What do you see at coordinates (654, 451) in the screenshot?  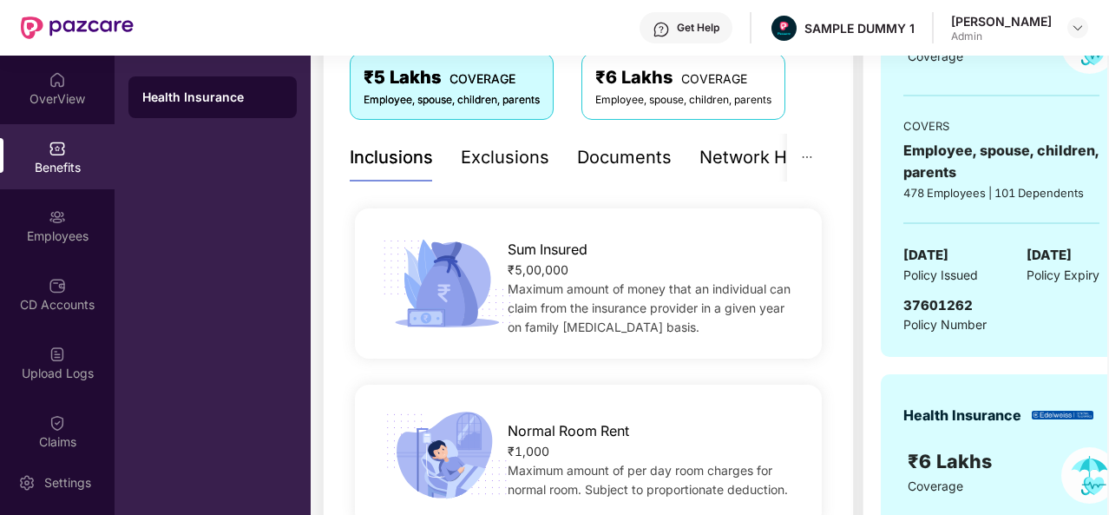 I see `div: ₹1,000` at bounding box center [654, 451].